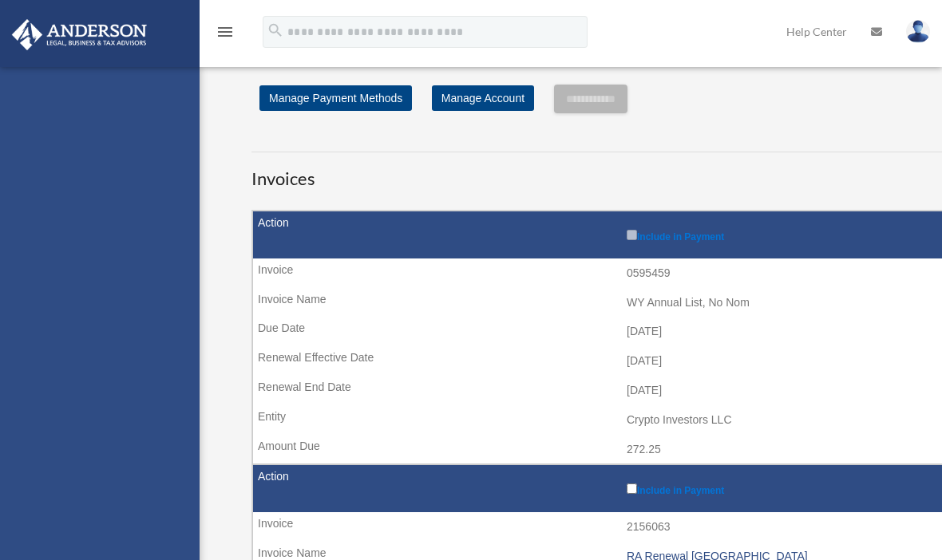 The image size is (942, 560). What do you see at coordinates (918, 31) in the screenshot?
I see `img: User Pic` at bounding box center [918, 31].